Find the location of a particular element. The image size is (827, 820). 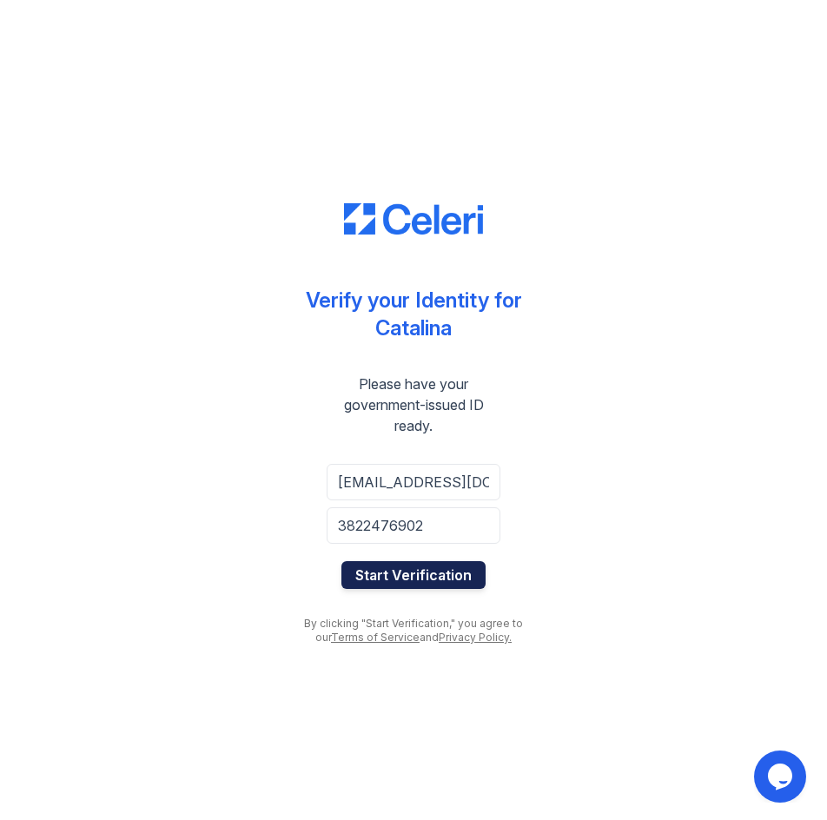

a: Terms of Service is located at coordinates (375, 637).